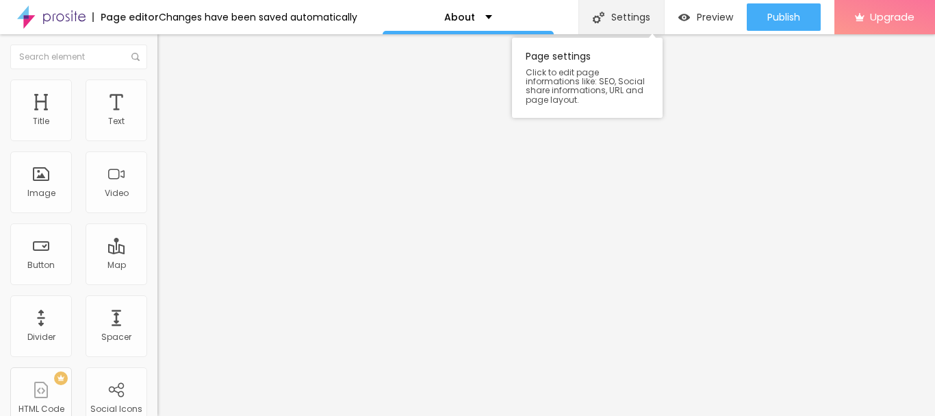 Image resolution: width=935 pixels, height=416 pixels. I want to click on input: Search element, so click(79, 57).